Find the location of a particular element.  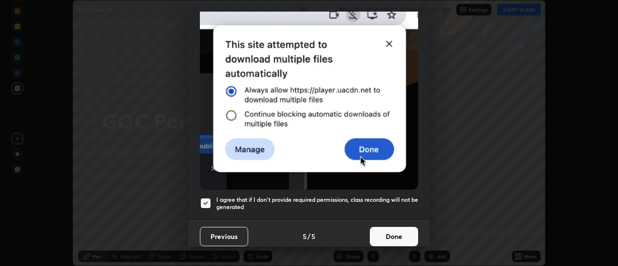

button: Previous is located at coordinates (224, 237).